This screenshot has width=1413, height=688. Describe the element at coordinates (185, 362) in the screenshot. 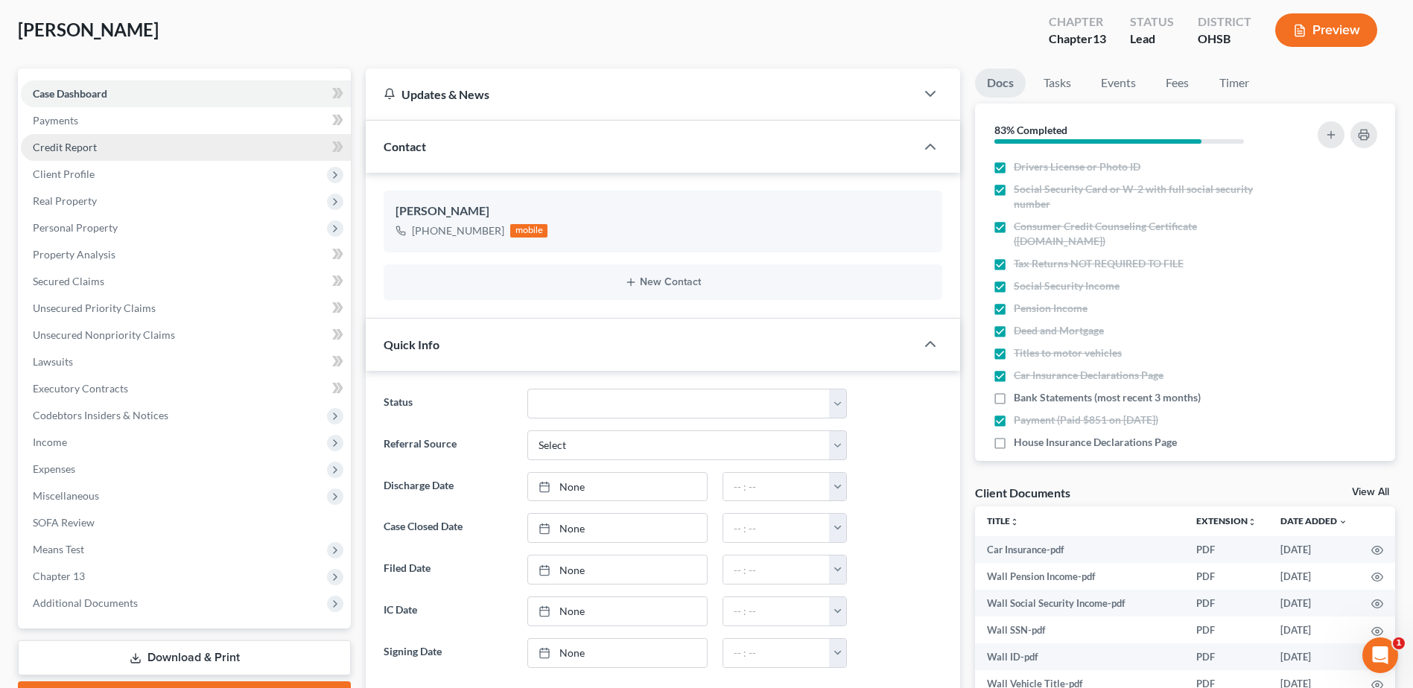

I see `a: Lawsuits` at that location.